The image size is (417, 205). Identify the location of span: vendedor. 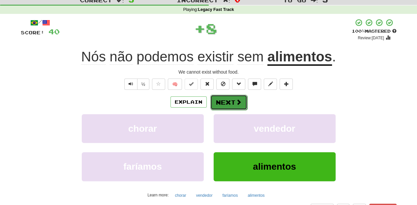
(274, 128).